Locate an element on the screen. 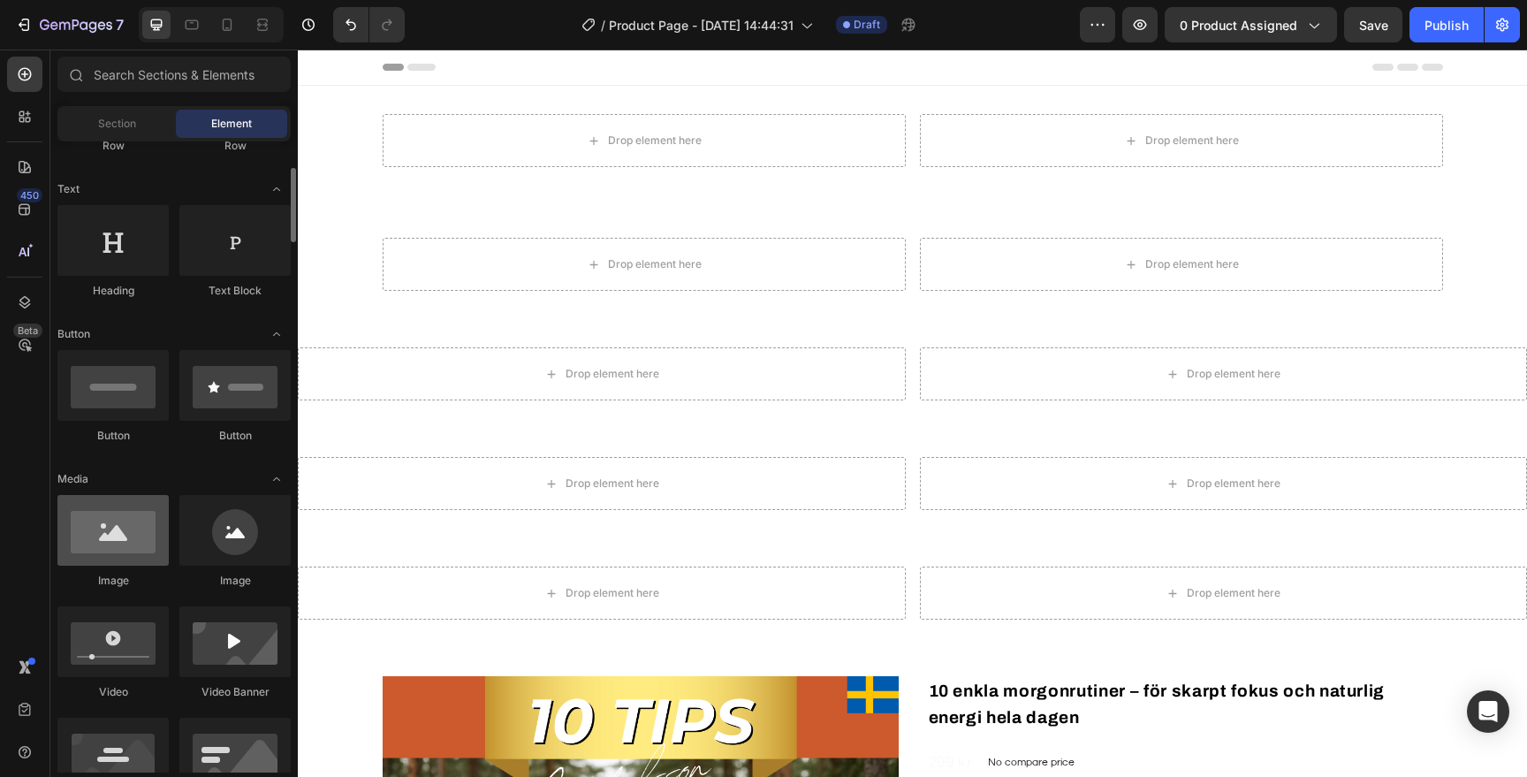 The width and height of the screenshot is (1527, 777). button: Save is located at coordinates (1373, 25).